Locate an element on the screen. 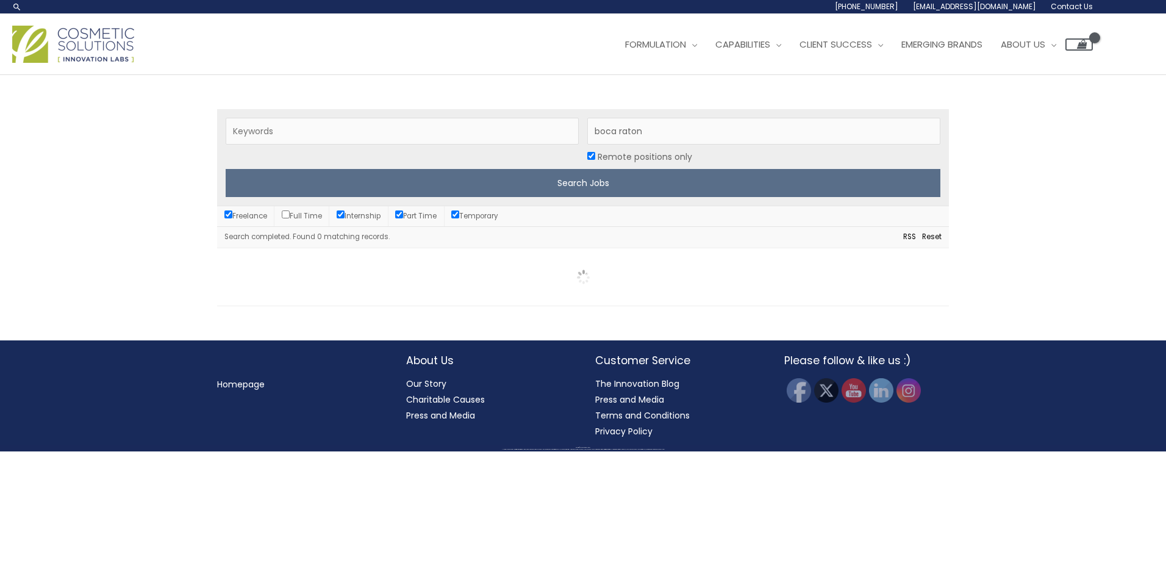  a: Search icon link is located at coordinates (17, 7).